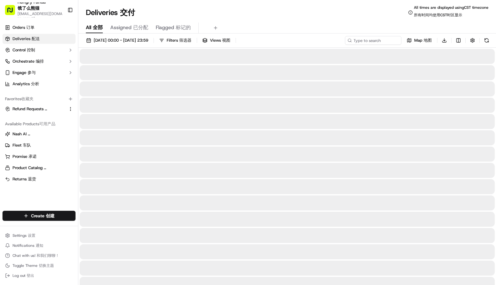 The image size is (496, 285). What do you see at coordinates (39, 168) in the screenshot?
I see `a: Product Catalog 产品目录` at bounding box center [39, 168].